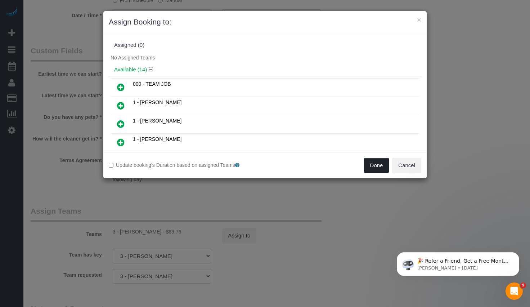  Describe the element at coordinates (22, 27) in the screenshot. I see `img: Profile image for Ellie` at that location.